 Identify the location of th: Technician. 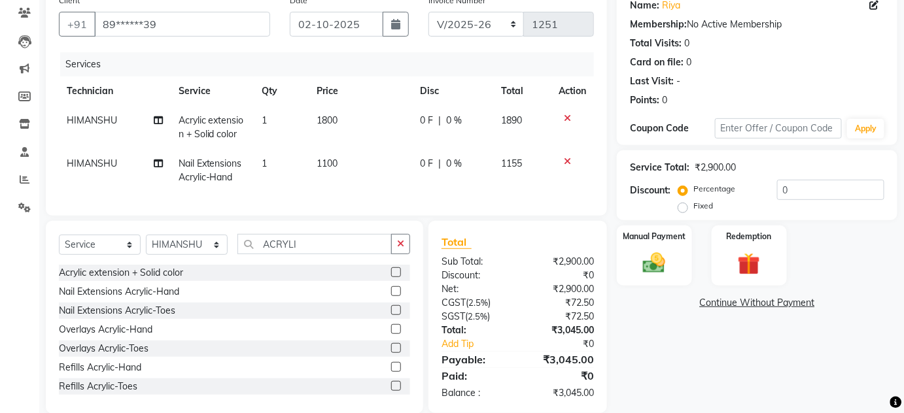
(114, 91).